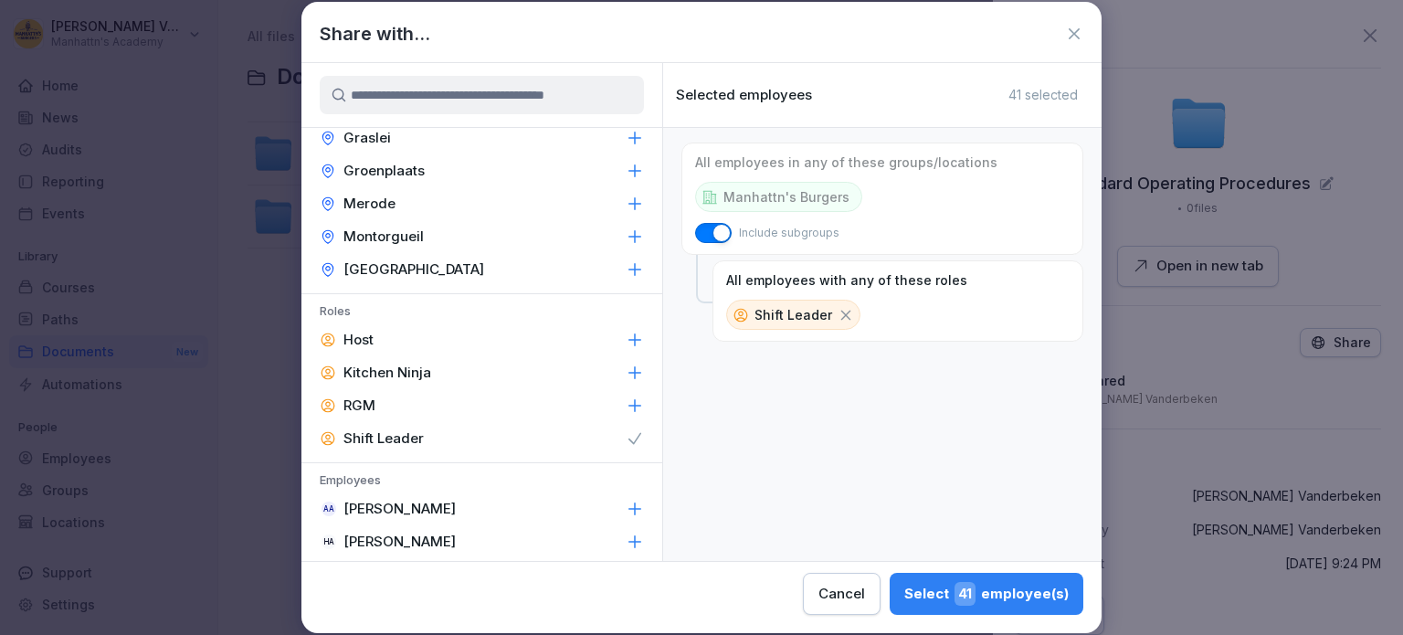 The image size is (1403, 635). I want to click on button: Select41employee(s), so click(987, 594).